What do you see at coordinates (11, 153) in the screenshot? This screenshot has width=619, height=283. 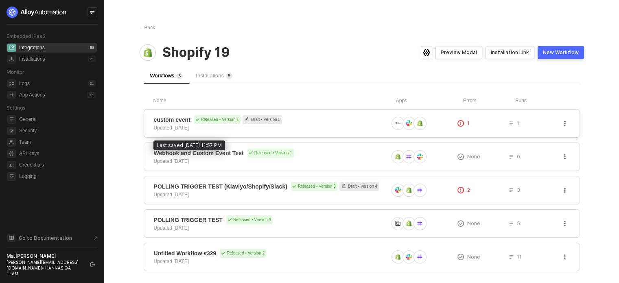 I see `span: api-key` at bounding box center [11, 153].